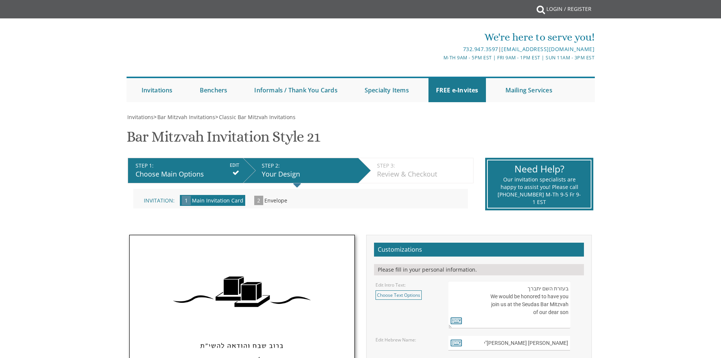  Describe the element at coordinates (214, 90) in the screenshot. I see `a: Benchers` at that location.